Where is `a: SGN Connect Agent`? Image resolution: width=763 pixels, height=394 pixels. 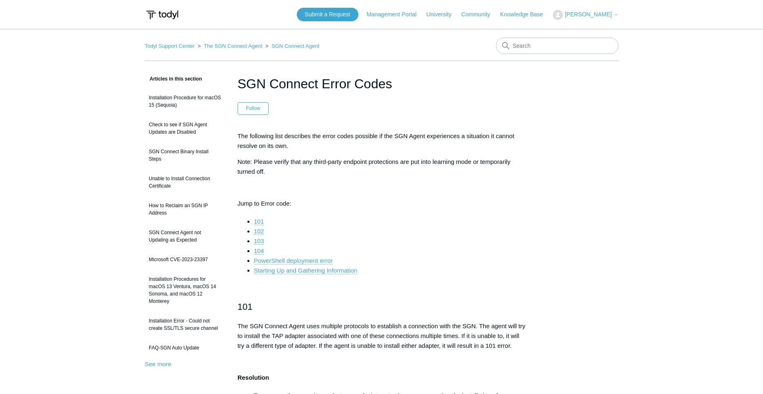 a: SGN Connect Agent is located at coordinates (295, 46).